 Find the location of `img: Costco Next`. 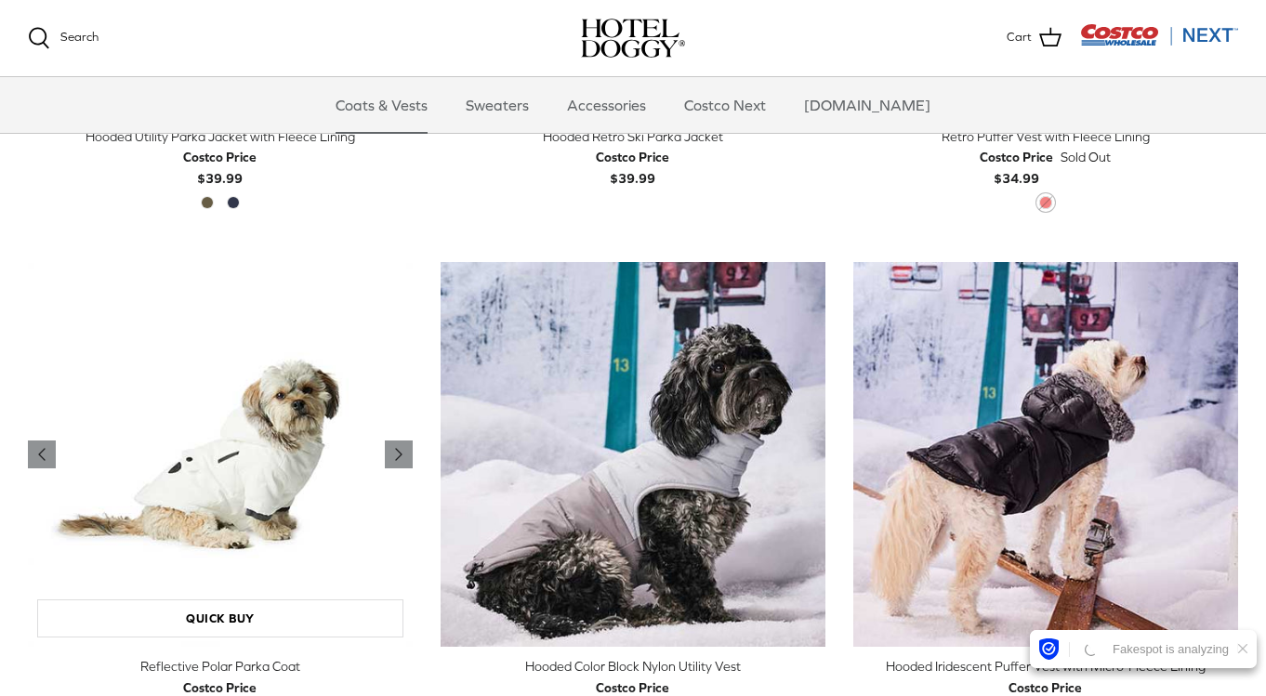

img: Costco Next is located at coordinates (1159, 34).